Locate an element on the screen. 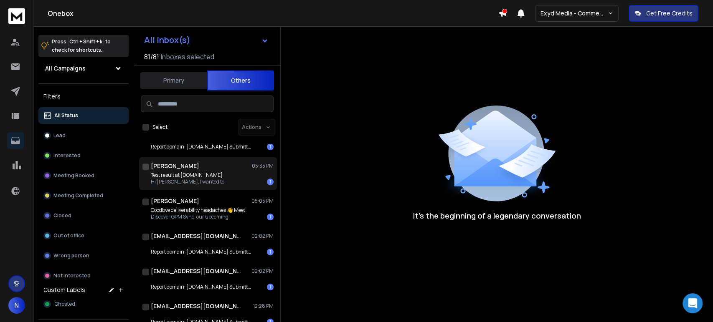 The width and height of the screenshot is (713, 322). button: Out of office is located at coordinates (84, 236).